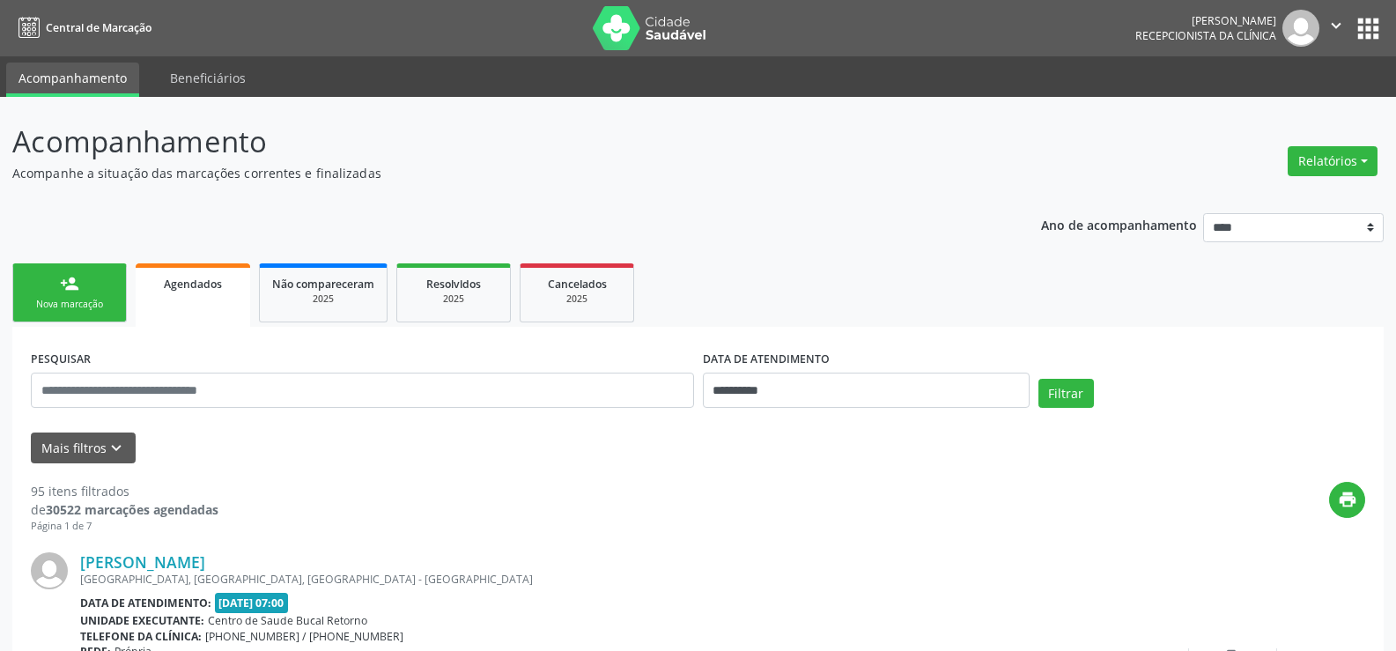 The height and width of the screenshot is (651, 1396). What do you see at coordinates (766, 359) in the screenshot?
I see `label: DATA DE ATENDIMENTO` at bounding box center [766, 359].